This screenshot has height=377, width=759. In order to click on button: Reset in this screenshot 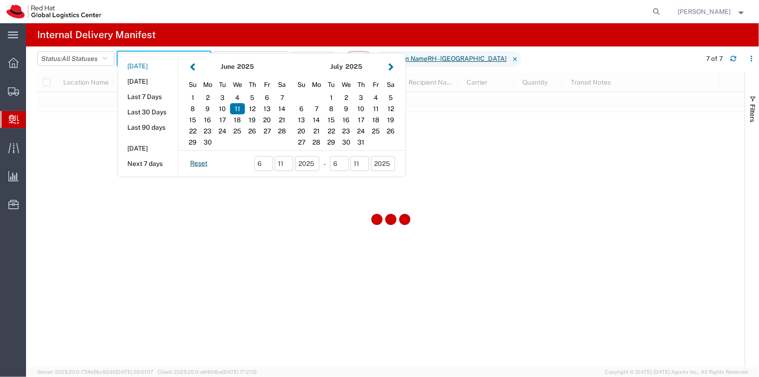, I will do `click(358, 59)`.